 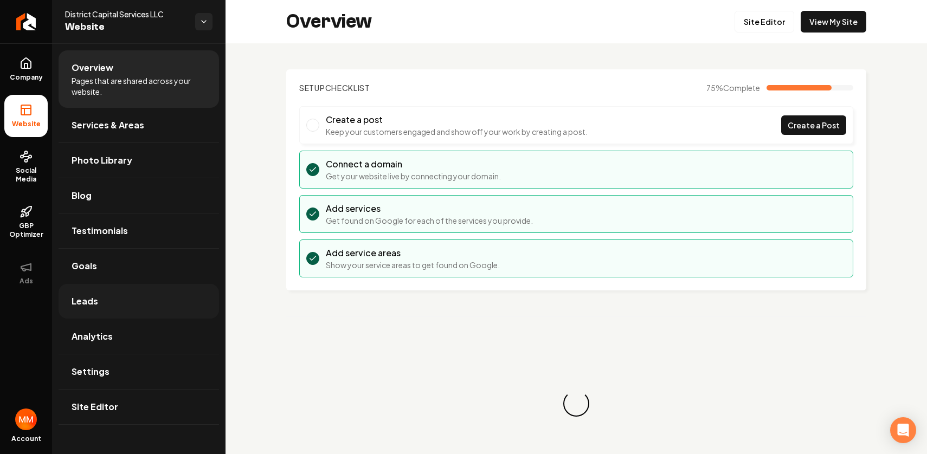 I want to click on a: View My Site, so click(x=834, y=22).